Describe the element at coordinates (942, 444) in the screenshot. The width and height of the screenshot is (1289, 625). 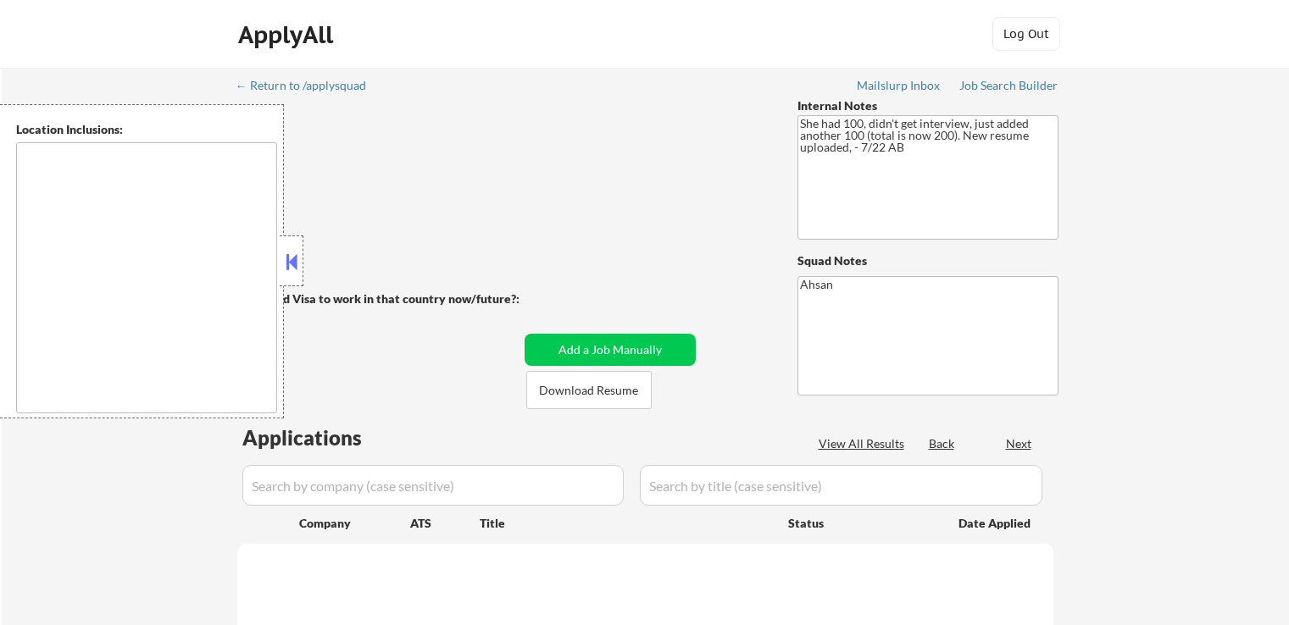
I see `div: Back` at that location.